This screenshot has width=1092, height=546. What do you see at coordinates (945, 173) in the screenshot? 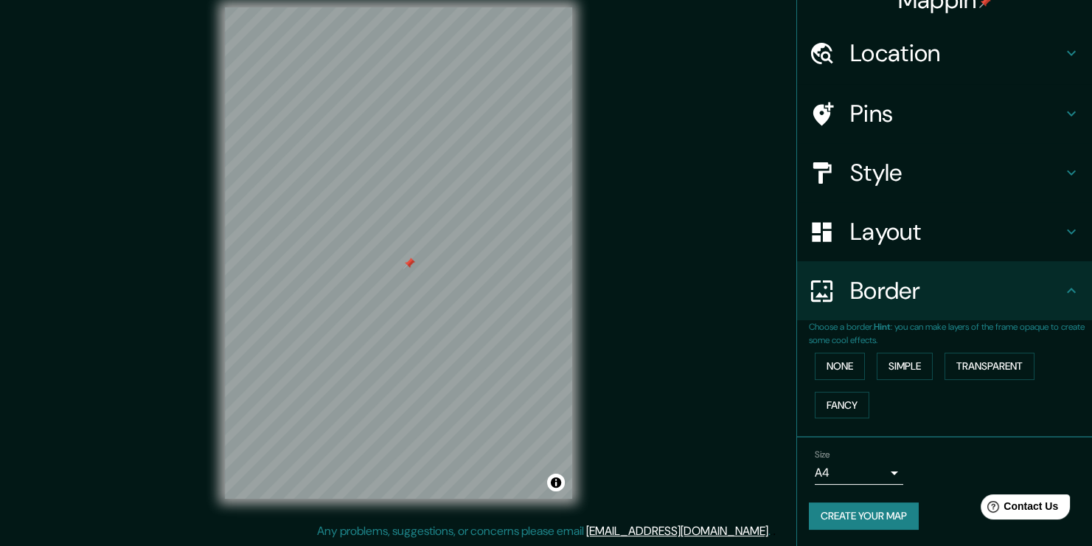
I see `div: Style` at bounding box center [945, 173].